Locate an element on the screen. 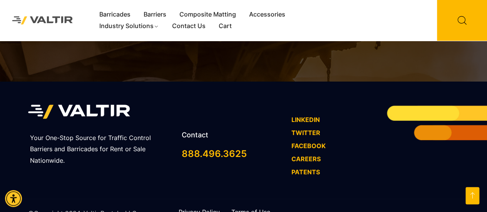 The image size is (487, 212). a: Industry Solutions is located at coordinates (129, 26).